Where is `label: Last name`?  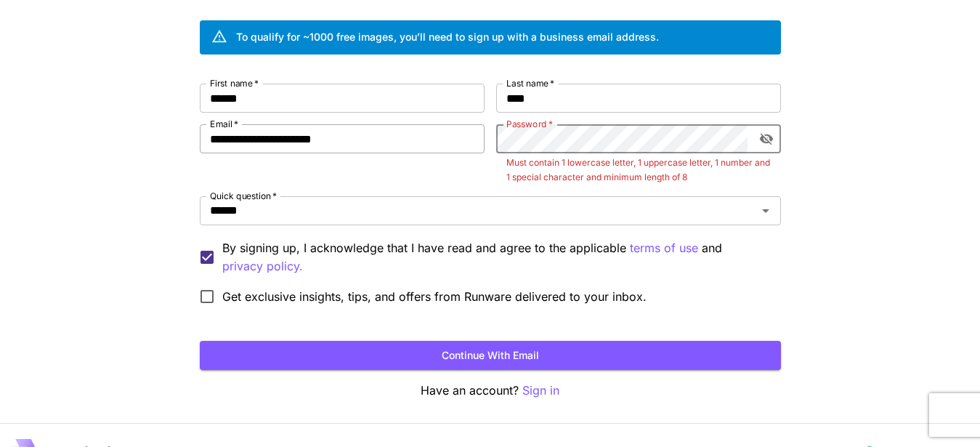
label: Last name is located at coordinates (531, 83).